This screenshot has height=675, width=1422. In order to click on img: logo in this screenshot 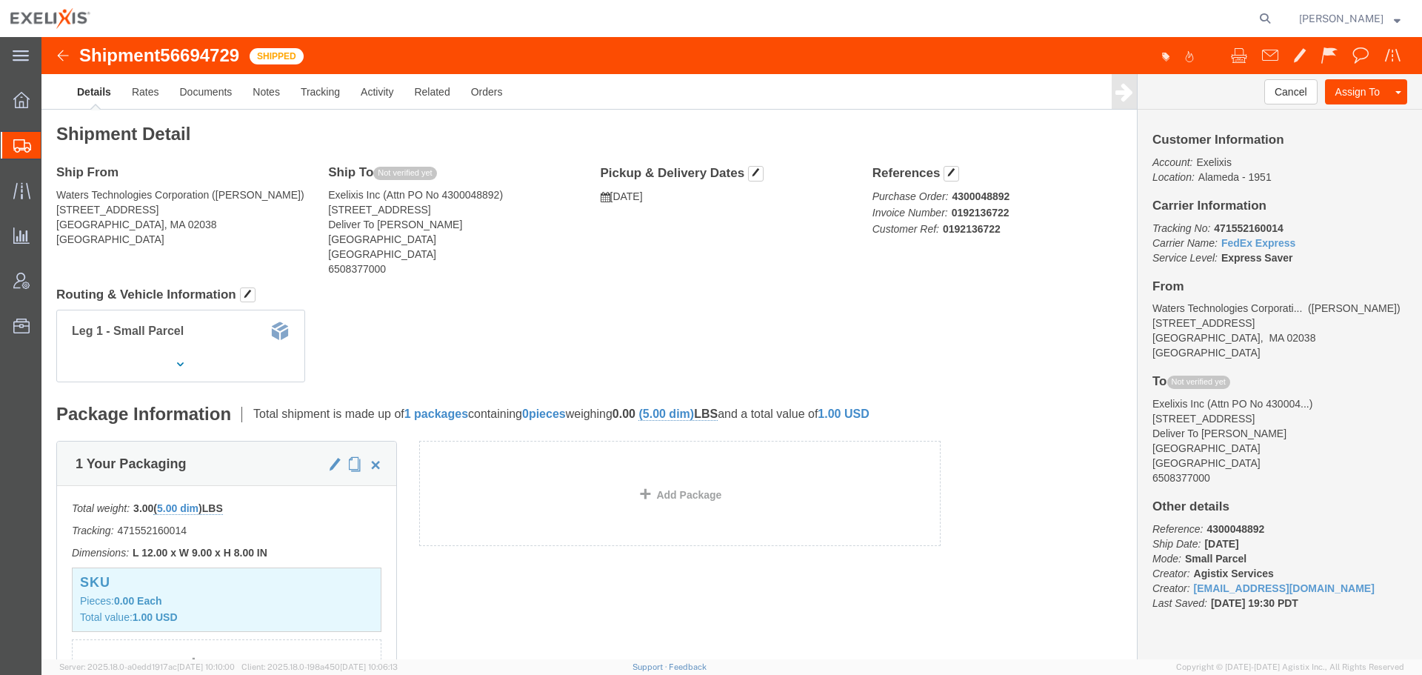, I will do `click(50, 19)`.